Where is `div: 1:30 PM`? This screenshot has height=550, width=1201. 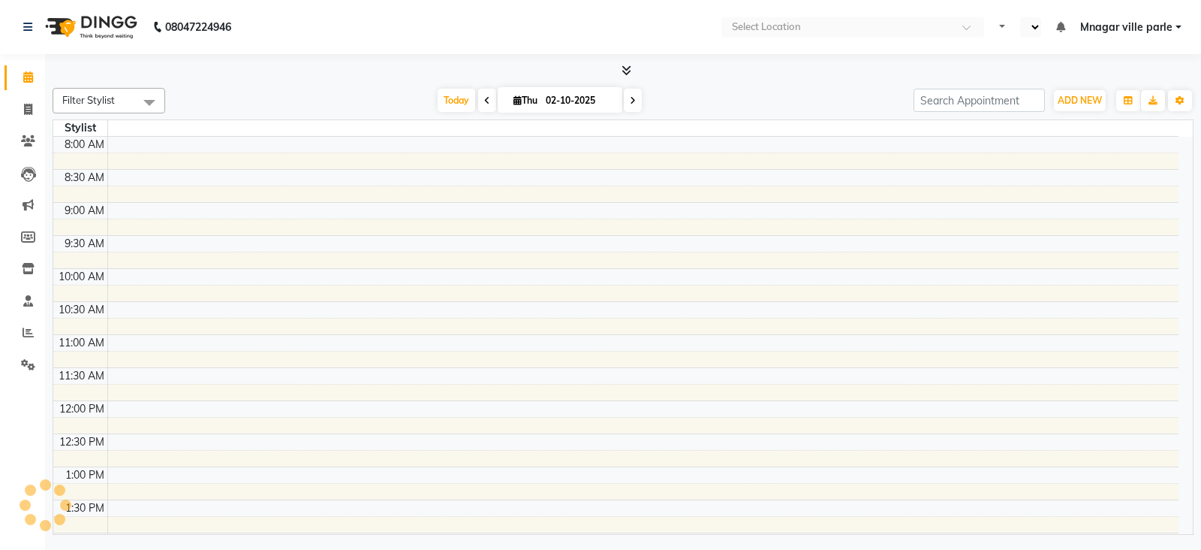 div: 1:30 PM is located at coordinates (85, 508).